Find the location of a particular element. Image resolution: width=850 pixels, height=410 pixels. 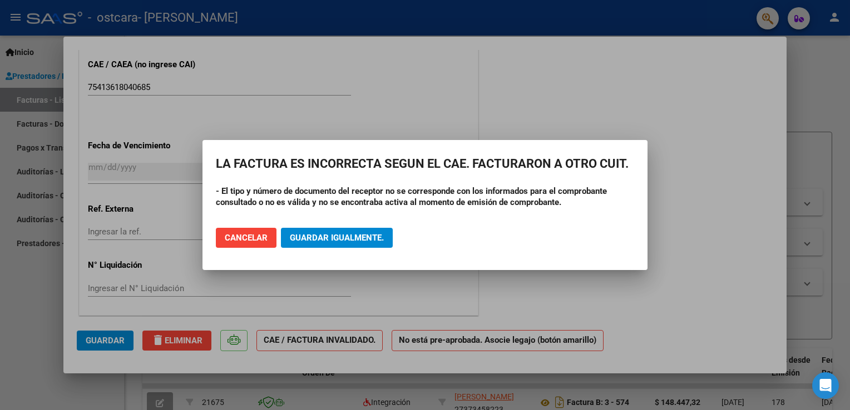

span: Guardar igualmente. is located at coordinates (336, 238).